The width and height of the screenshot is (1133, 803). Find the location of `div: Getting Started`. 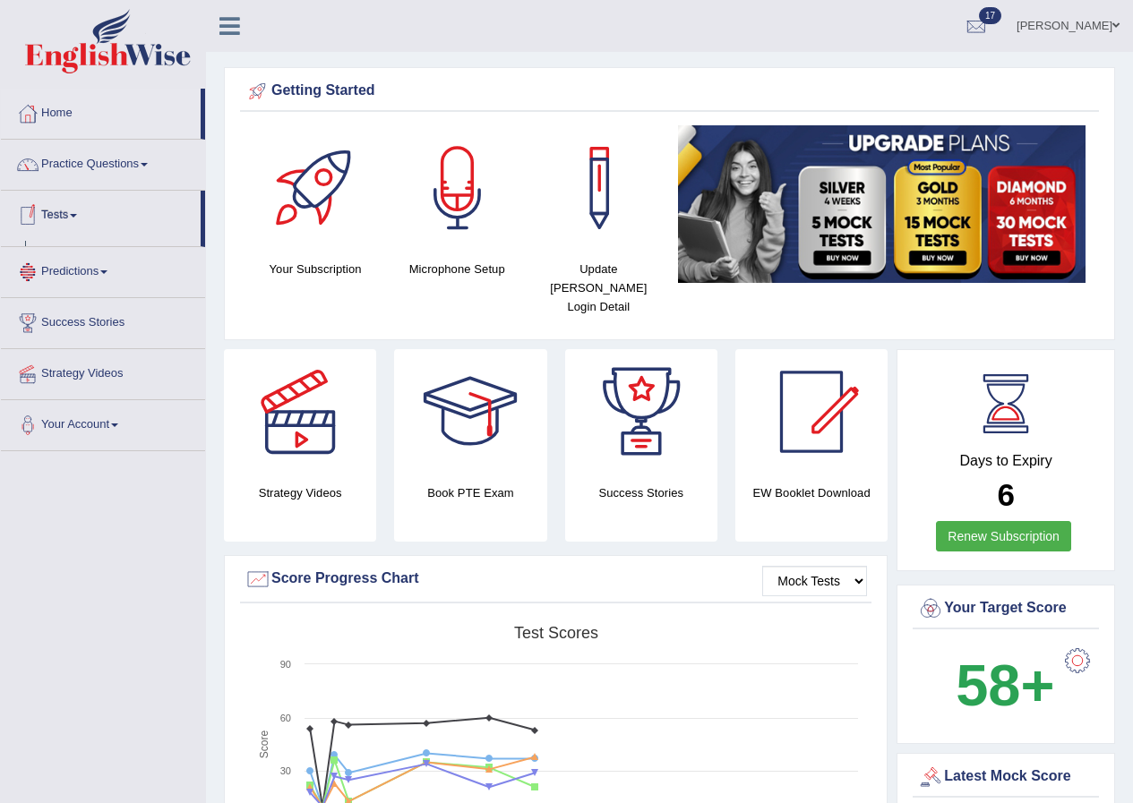

div: Getting Started is located at coordinates (669, 91).